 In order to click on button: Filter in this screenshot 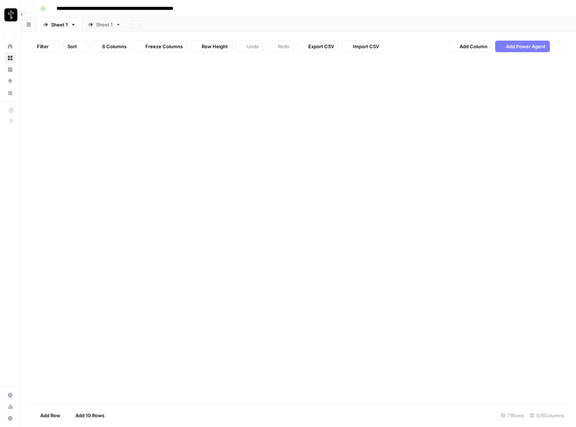, I will do `click(46, 46)`.